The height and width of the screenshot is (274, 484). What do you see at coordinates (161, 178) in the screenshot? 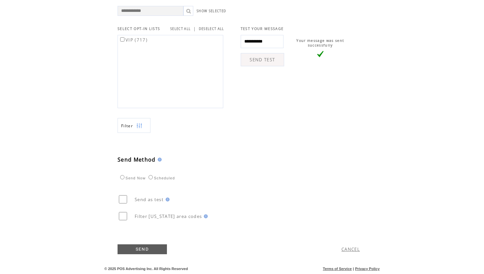
I see `label: Scheduled` at bounding box center [161, 178].